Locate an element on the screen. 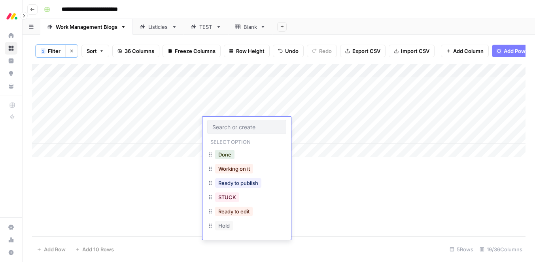  img: Monday.com Logo is located at coordinates (12, 16).